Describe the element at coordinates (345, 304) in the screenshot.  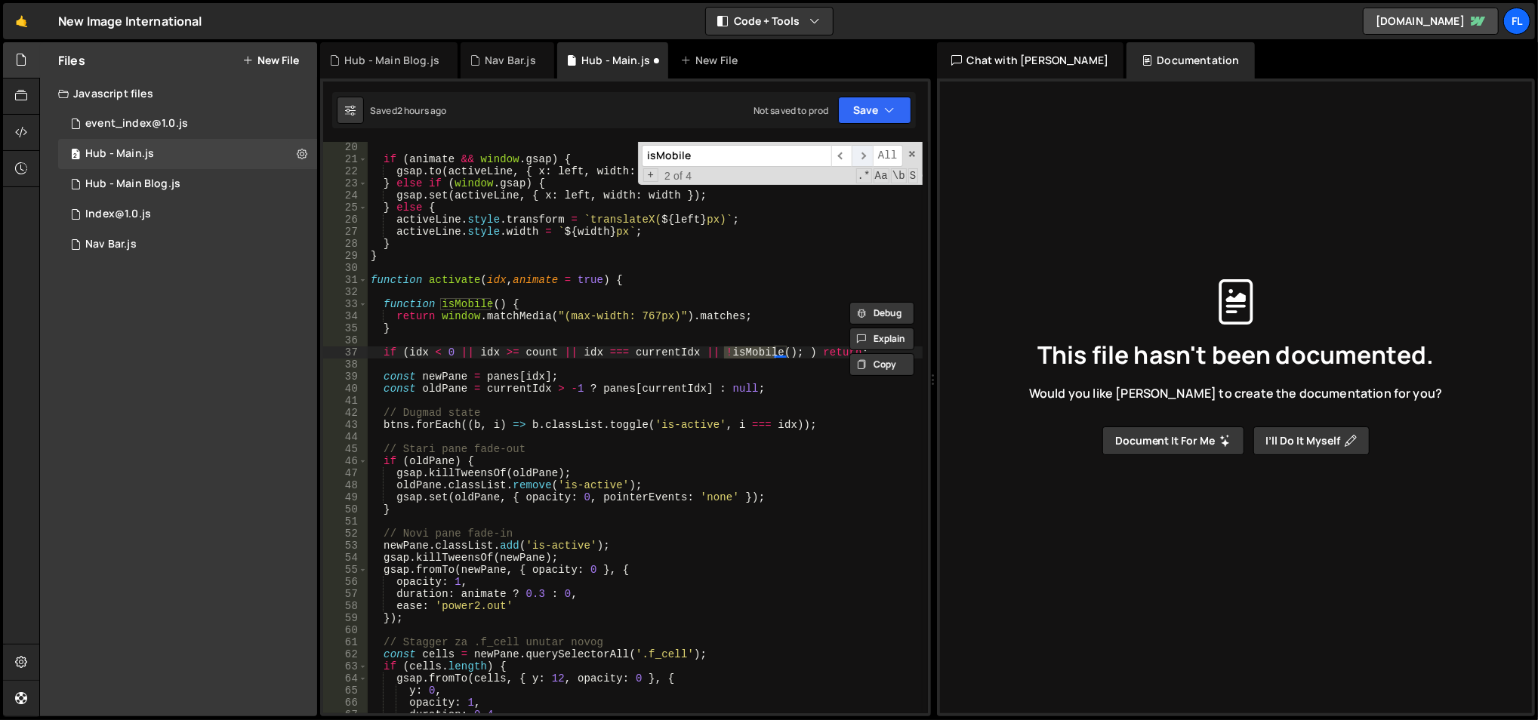
I see `div: 33` at that location.